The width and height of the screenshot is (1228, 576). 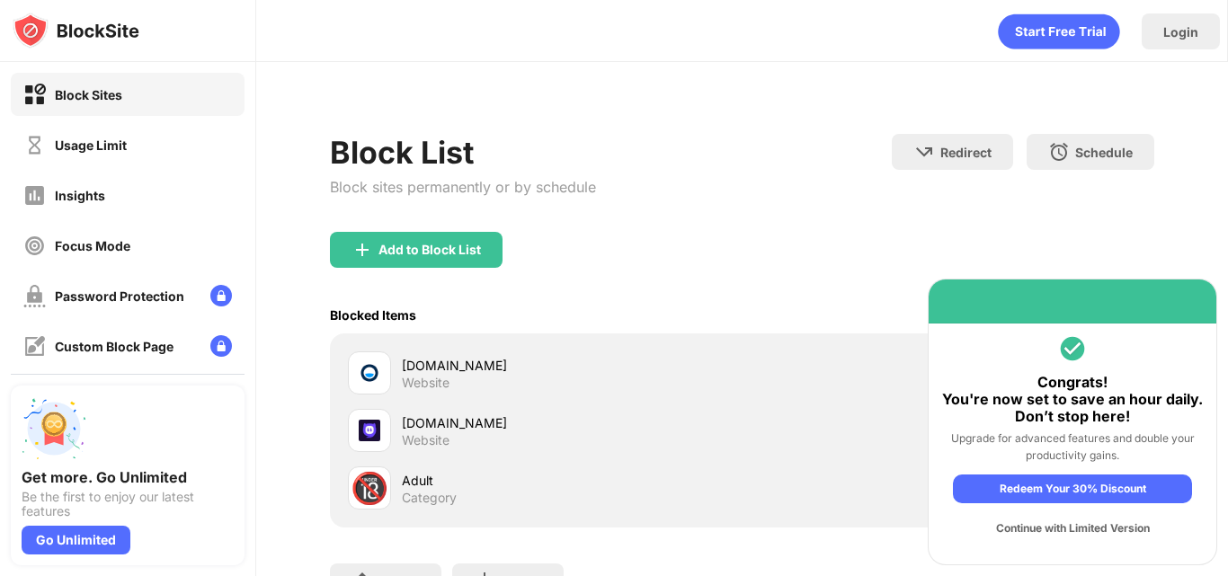 What do you see at coordinates (34, 346) in the screenshot?
I see `img: customize-block-page-off.svg` at bounding box center [34, 346].